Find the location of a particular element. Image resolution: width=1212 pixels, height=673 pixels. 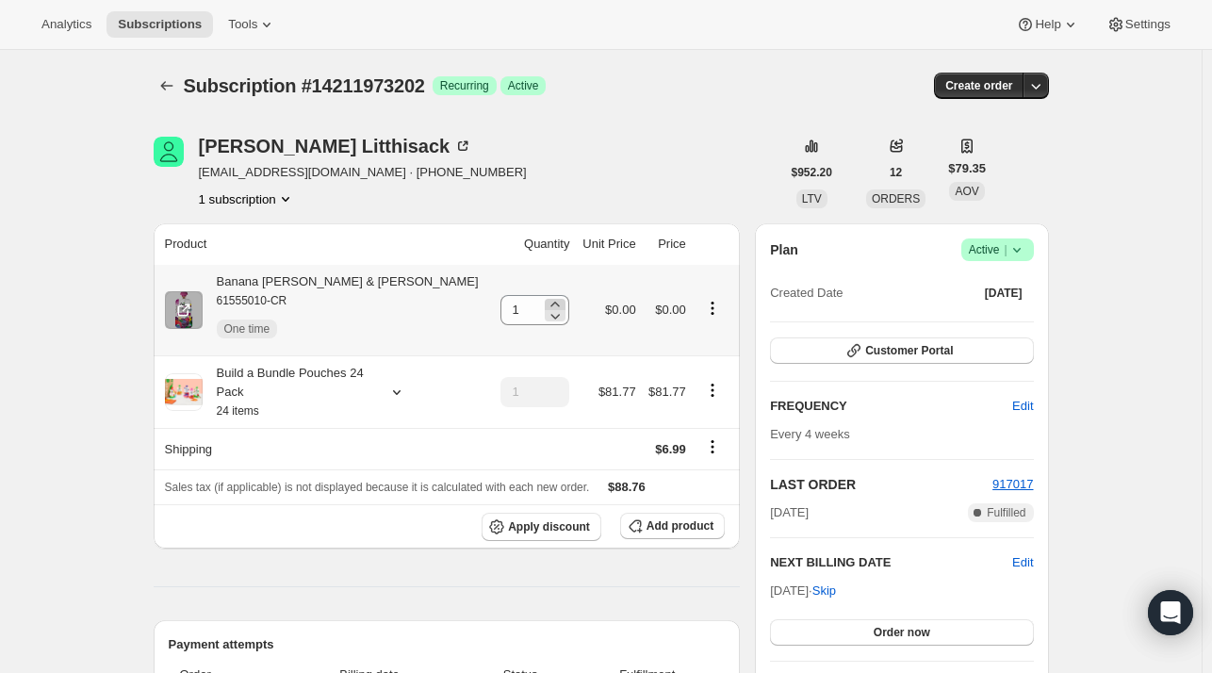

button: Skip is located at coordinates (824, 591).